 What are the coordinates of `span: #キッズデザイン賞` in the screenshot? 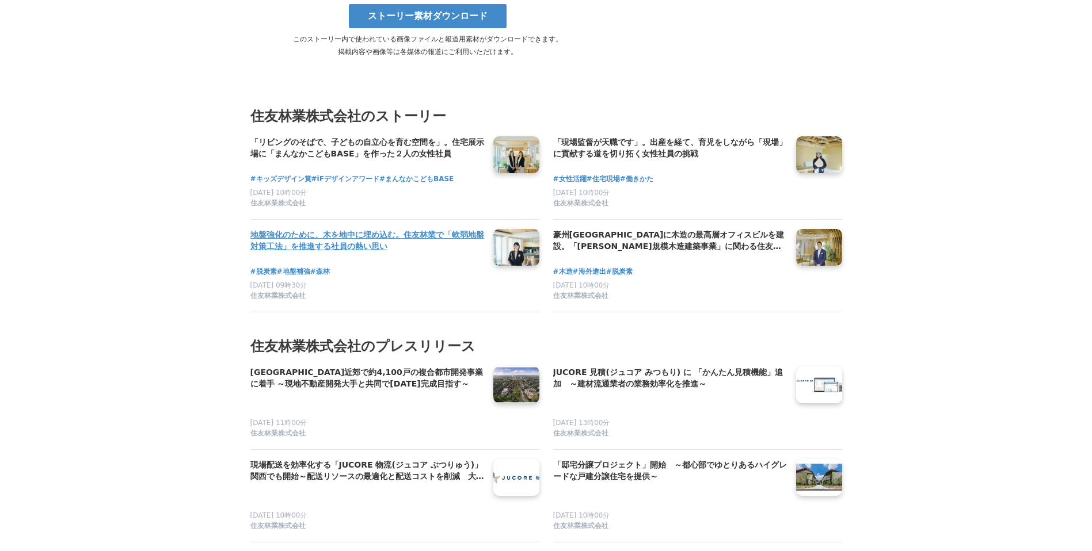 It's located at (281, 179).